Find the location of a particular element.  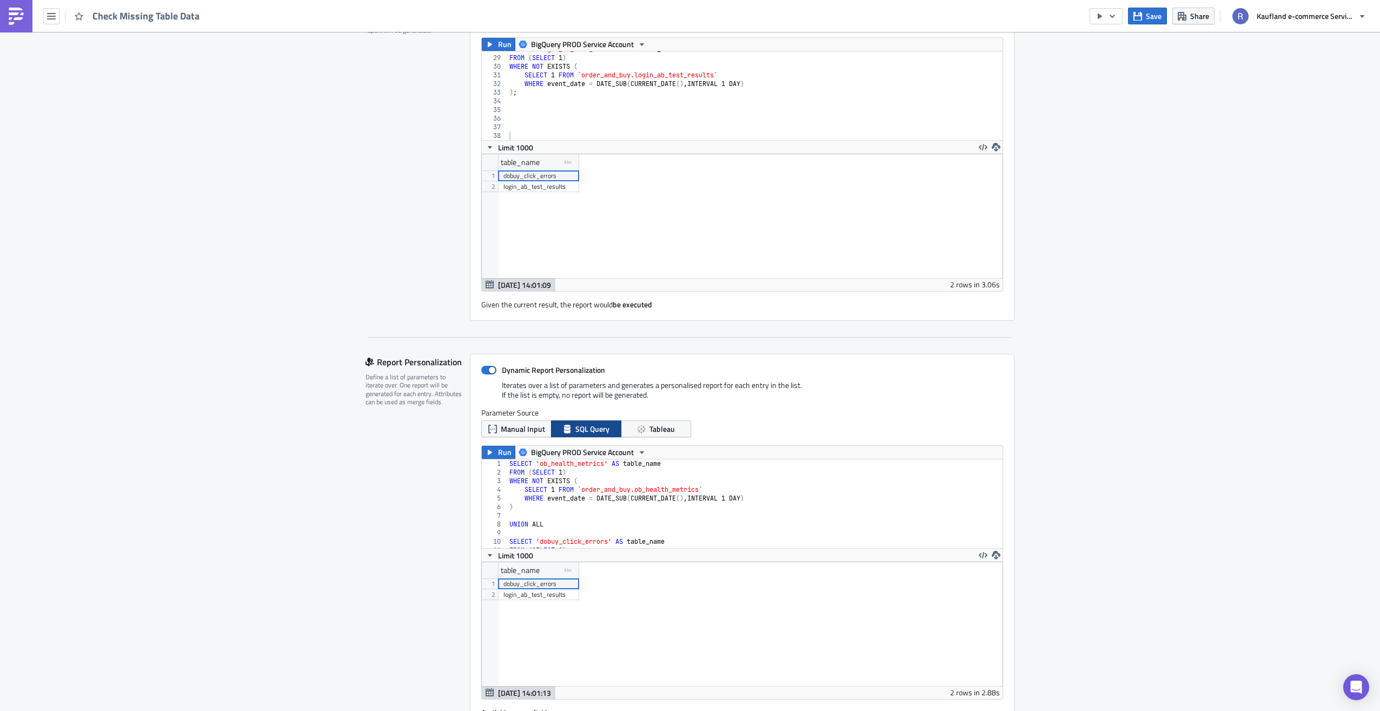

span: SQL Query is located at coordinates (592, 428).